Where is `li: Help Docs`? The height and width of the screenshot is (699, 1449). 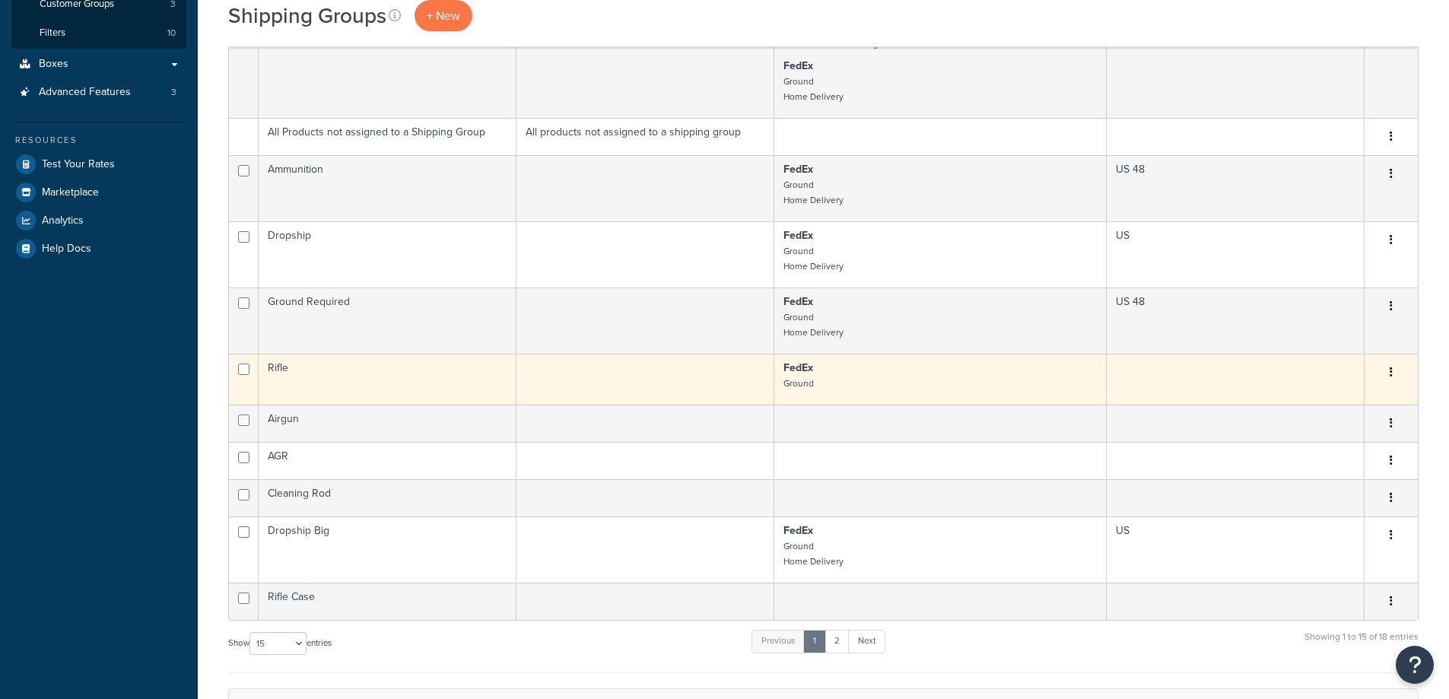
li: Help Docs is located at coordinates (99, 249).